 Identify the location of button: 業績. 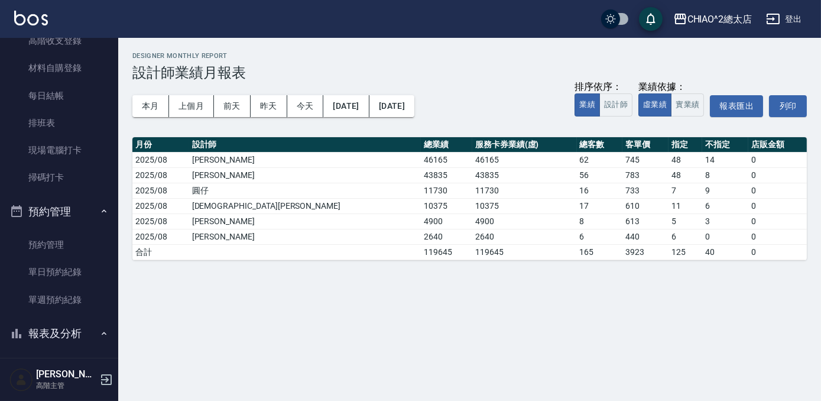
(587, 105).